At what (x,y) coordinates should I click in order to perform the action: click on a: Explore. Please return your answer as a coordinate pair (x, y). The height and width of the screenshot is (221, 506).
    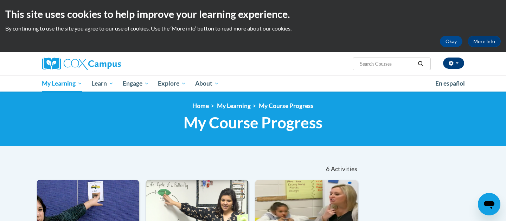
    Looking at the image, I should click on (172, 84).